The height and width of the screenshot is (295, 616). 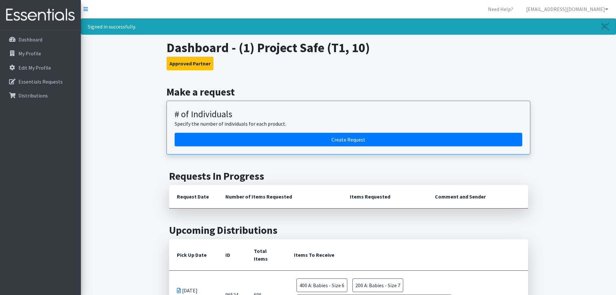 What do you see at coordinates (407, 255) in the screenshot?
I see `th: Items To Receive` at bounding box center [407, 255].